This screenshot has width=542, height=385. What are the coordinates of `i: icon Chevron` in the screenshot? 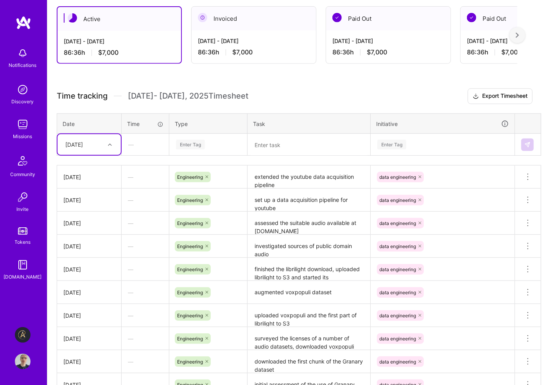 It's located at (110, 145).